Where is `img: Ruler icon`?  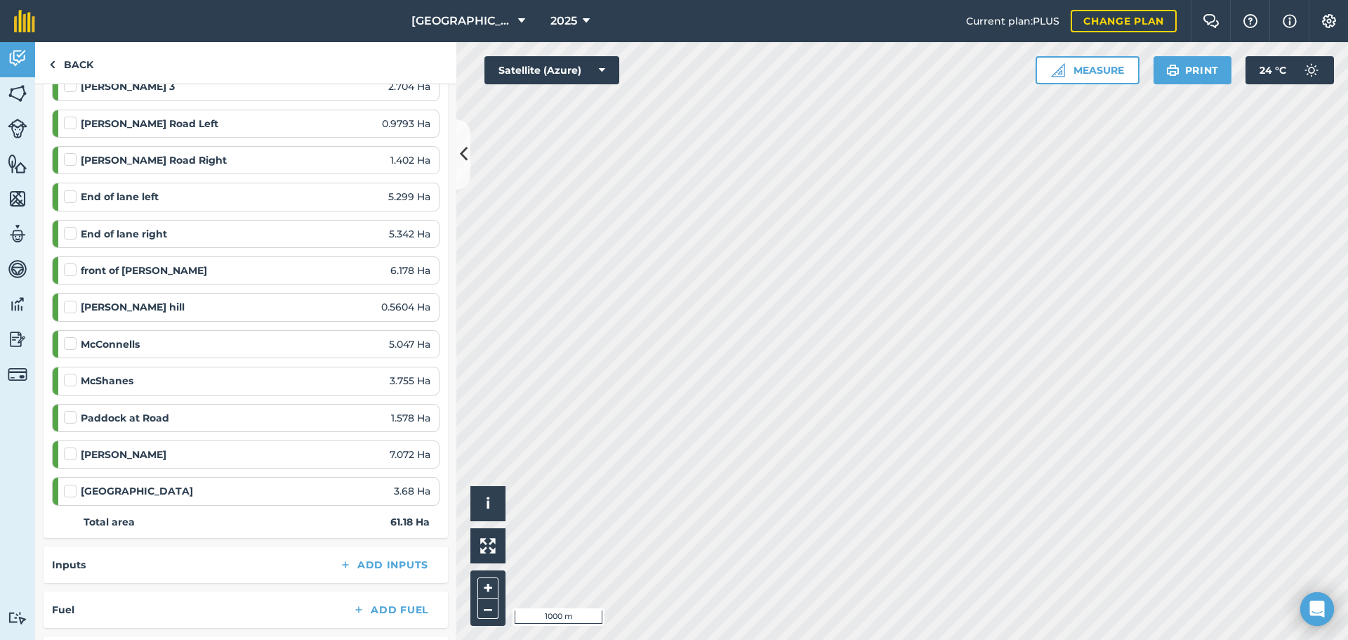
img: Ruler icon is located at coordinates (1058, 70).